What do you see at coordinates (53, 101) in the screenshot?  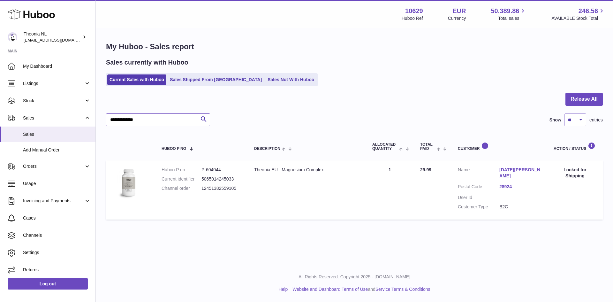 I see `span: Stock` at bounding box center [53, 101].